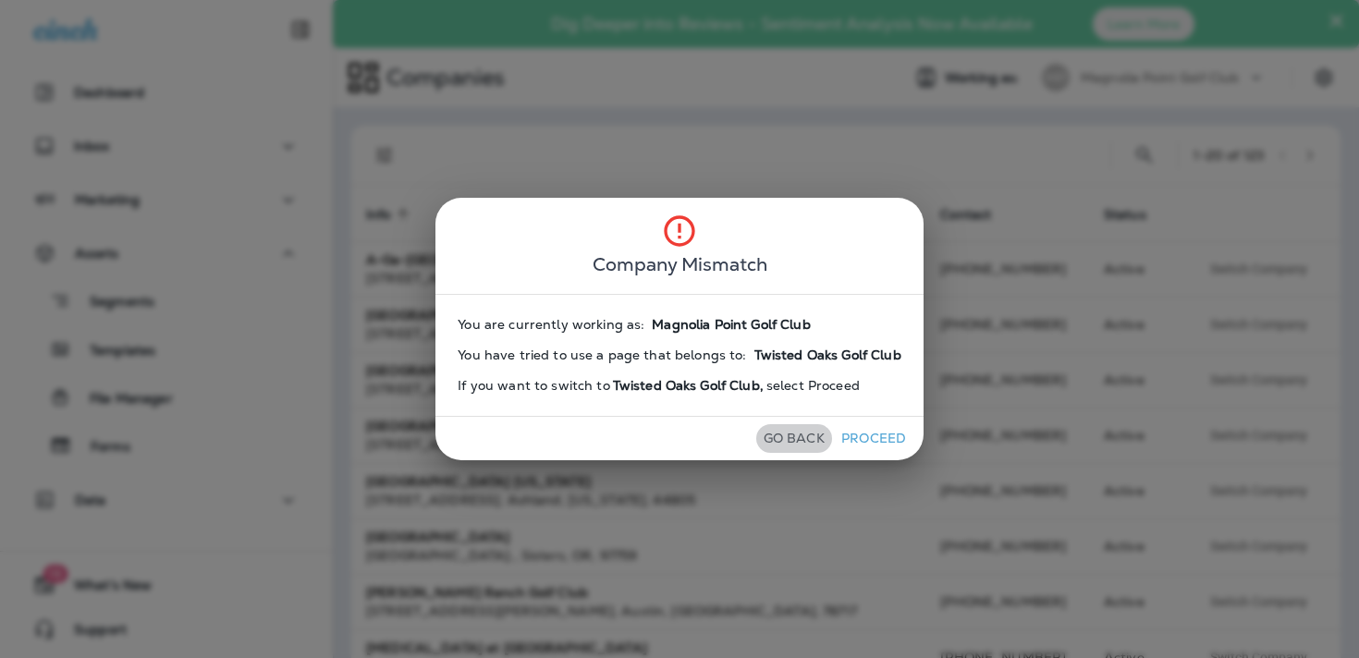  Describe the element at coordinates (813, 386) in the screenshot. I see `span: select Proceed` at that location.